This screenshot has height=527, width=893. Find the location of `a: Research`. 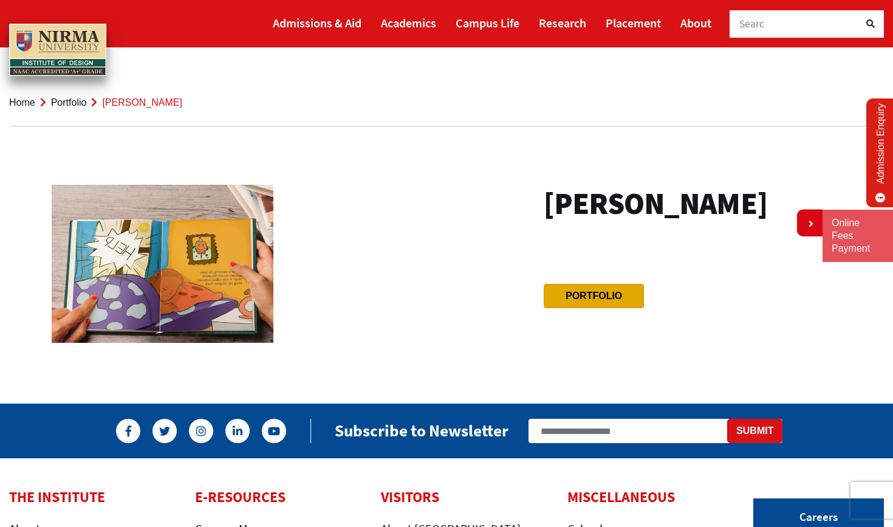

a: Research is located at coordinates (562, 22).